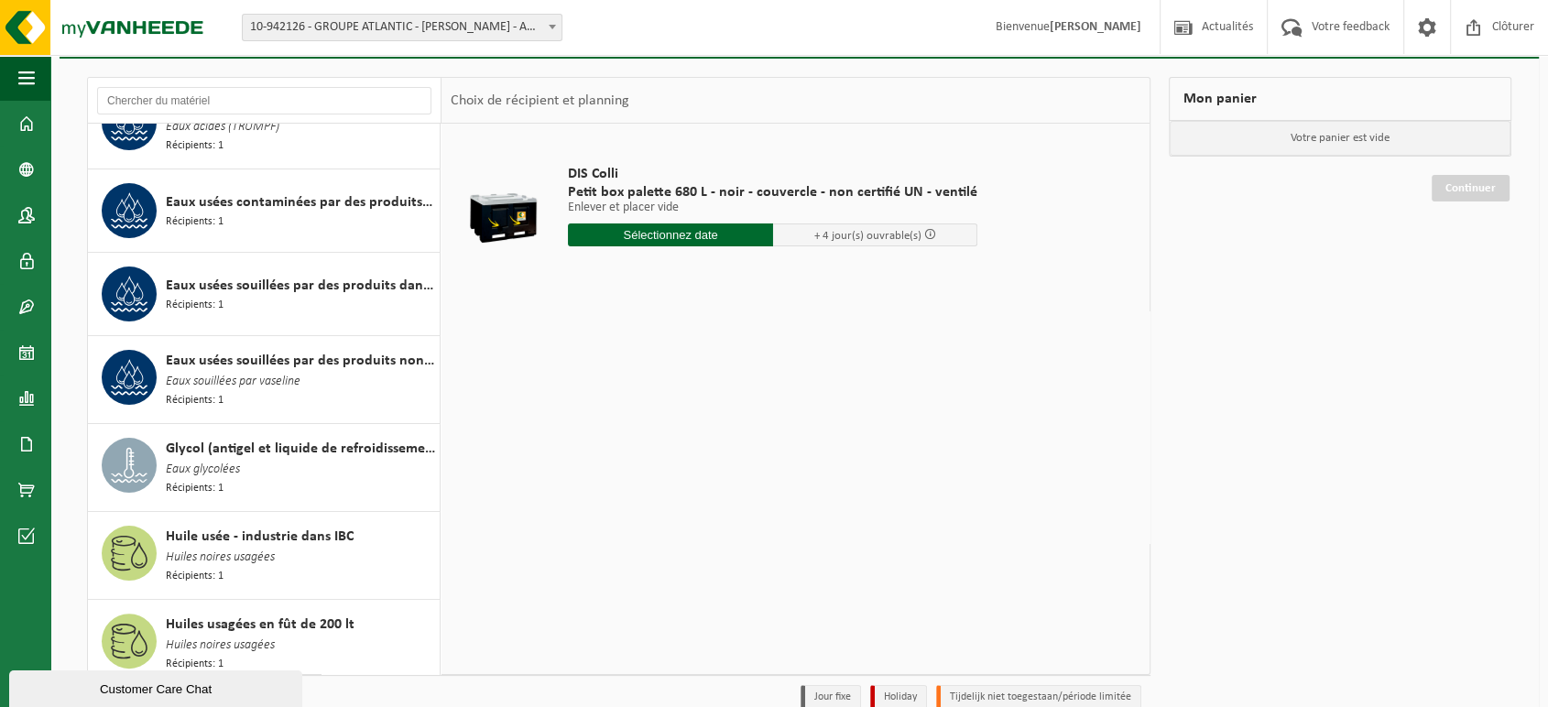  Describe the element at coordinates (264, 294) in the screenshot. I see `button: Eaux usées souillées par des produits dangereux Récipients: 1` at that location.